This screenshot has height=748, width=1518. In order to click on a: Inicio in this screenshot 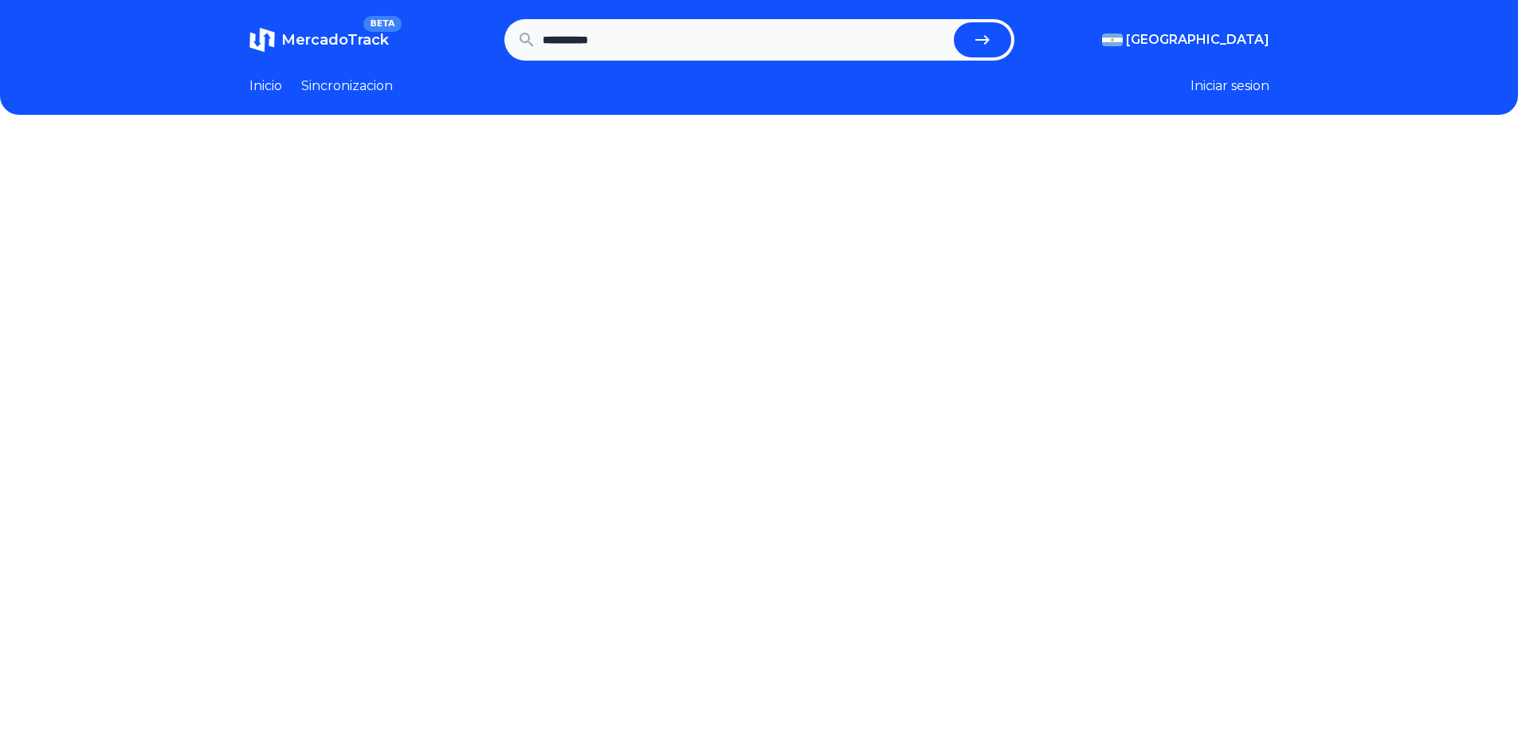, I will do `click(265, 86)`.